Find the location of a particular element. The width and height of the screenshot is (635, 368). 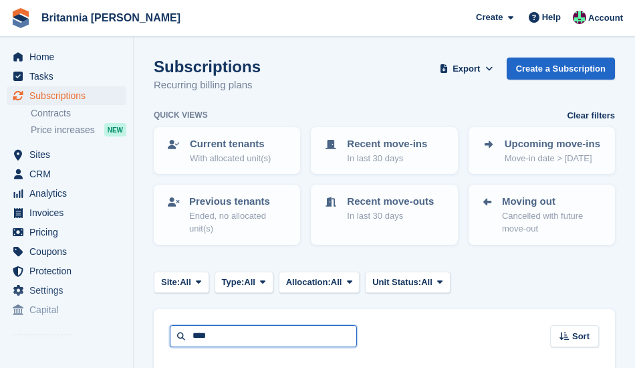

button: Unit Status: All is located at coordinates (407, 282).